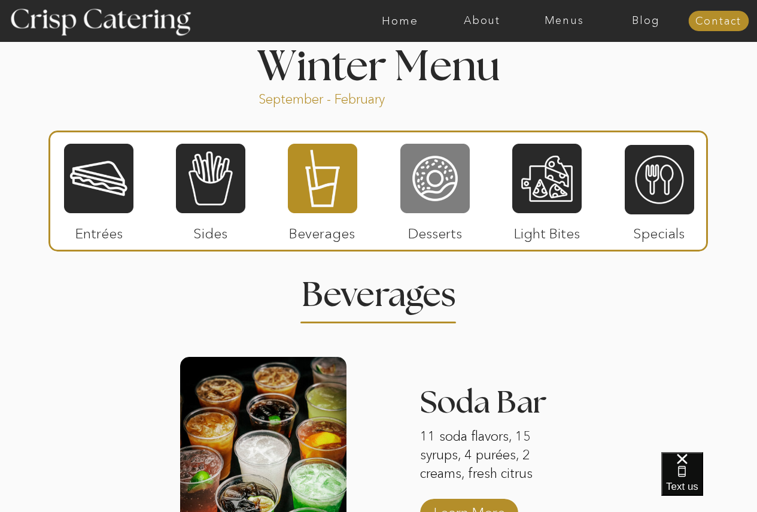 Image resolution: width=757 pixels, height=512 pixels. Describe the element at coordinates (99, 230) in the screenshot. I see `p: Entrées` at that location.